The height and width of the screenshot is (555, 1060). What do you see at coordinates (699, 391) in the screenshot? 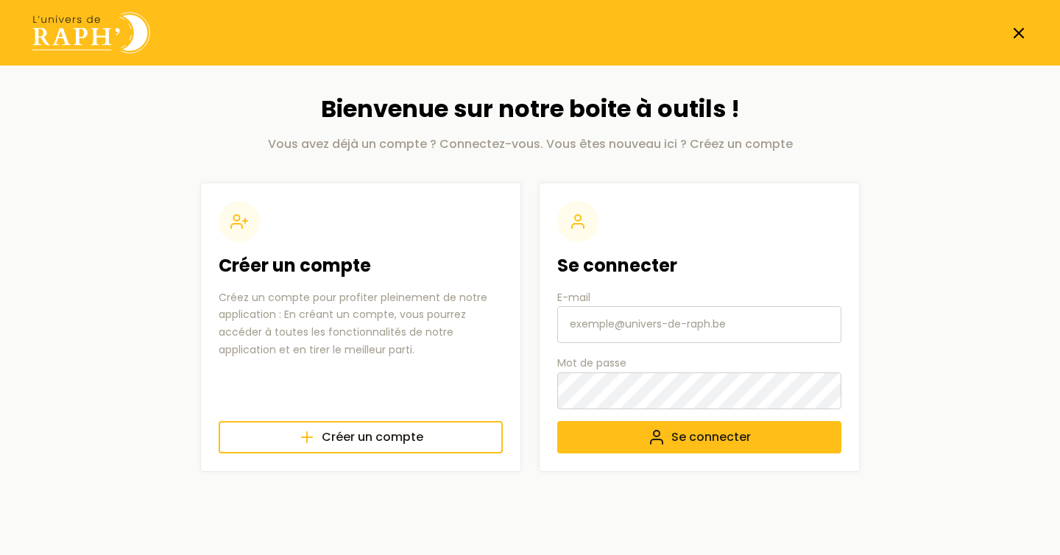
I see `input: Mot de passe` at bounding box center [699, 391].